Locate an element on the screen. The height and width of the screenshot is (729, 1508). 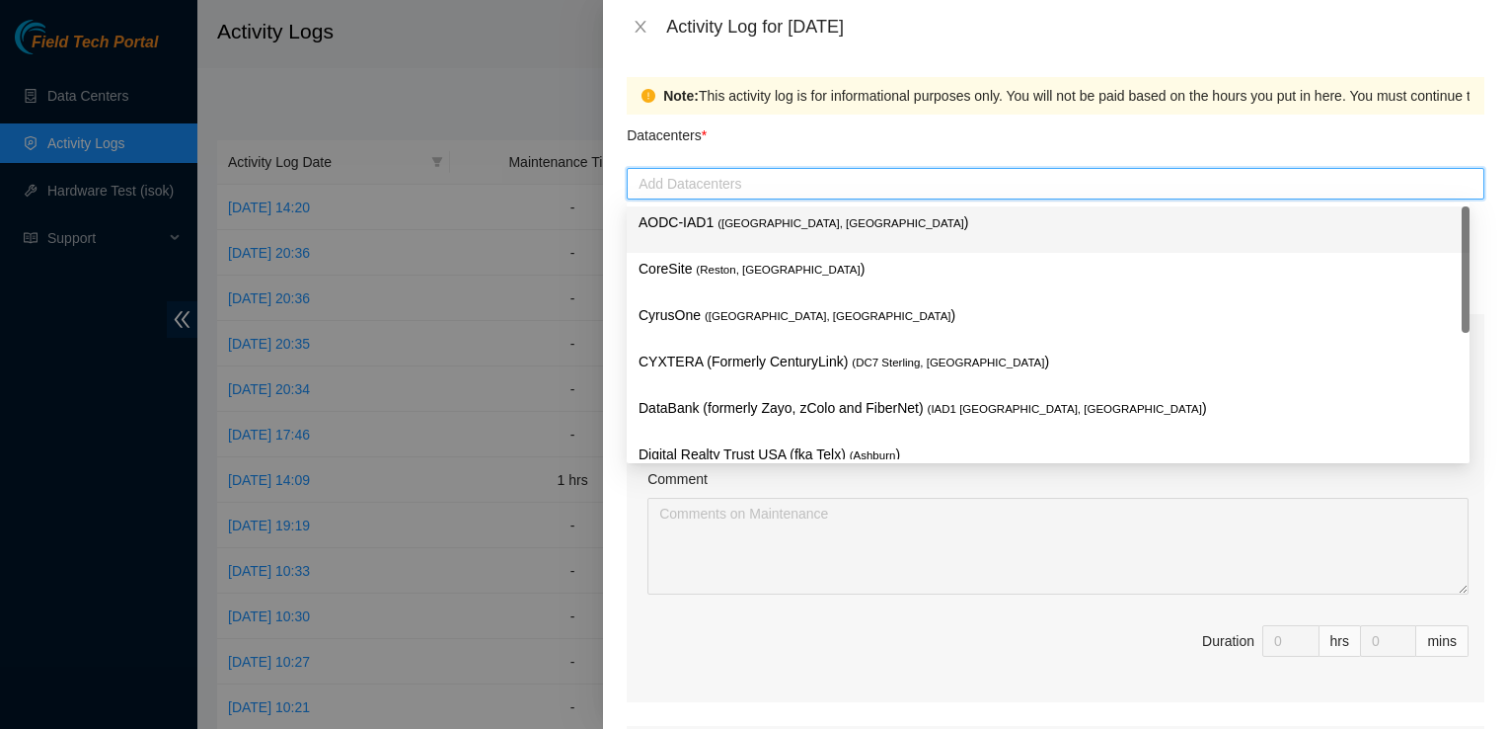
p: AODC-IAD1 ) is located at coordinates (1048, 222).